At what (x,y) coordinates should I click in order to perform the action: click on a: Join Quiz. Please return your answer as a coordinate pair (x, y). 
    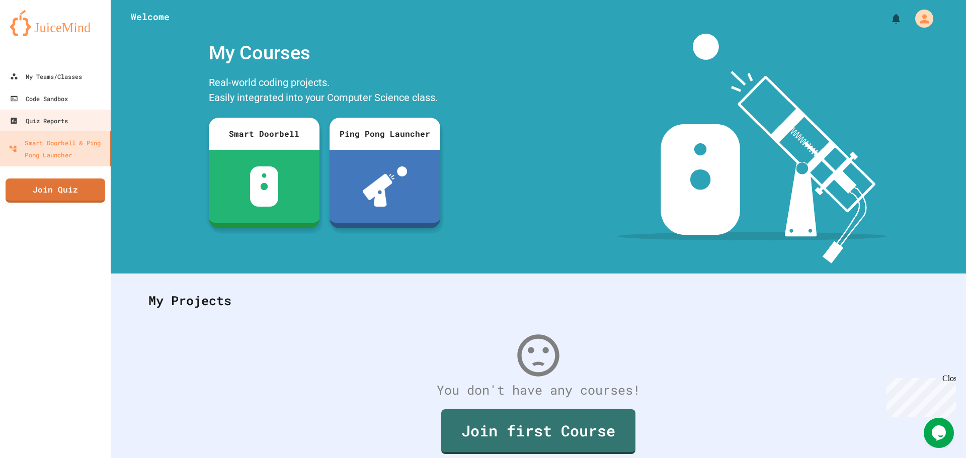
    Looking at the image, I should click on (55, 191).